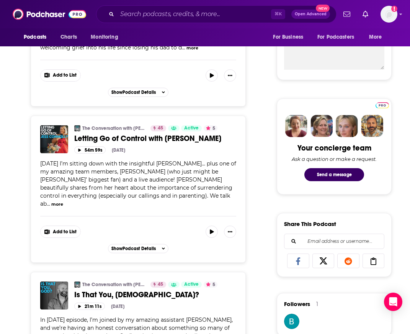 Image resolution: width=410 pixels, height=334 pixels. Describe the element at coordinates (393, 302) in the screenshot. I see `div: Open Intercom Messenger` at that location.